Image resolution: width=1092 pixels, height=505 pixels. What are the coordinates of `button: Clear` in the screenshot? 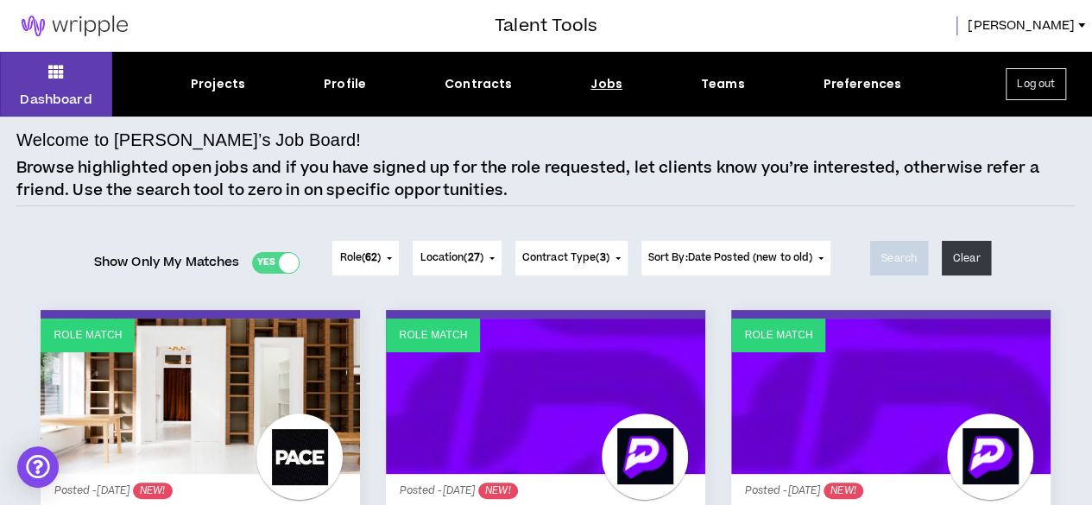 It's located at (967, 258).